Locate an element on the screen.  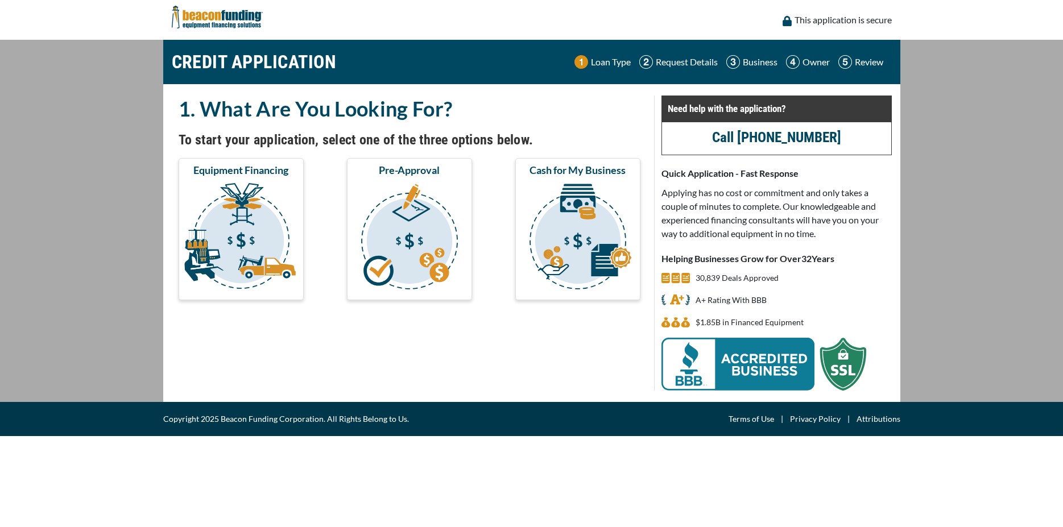
p: This application is secure is located at coordinates (843, 20).